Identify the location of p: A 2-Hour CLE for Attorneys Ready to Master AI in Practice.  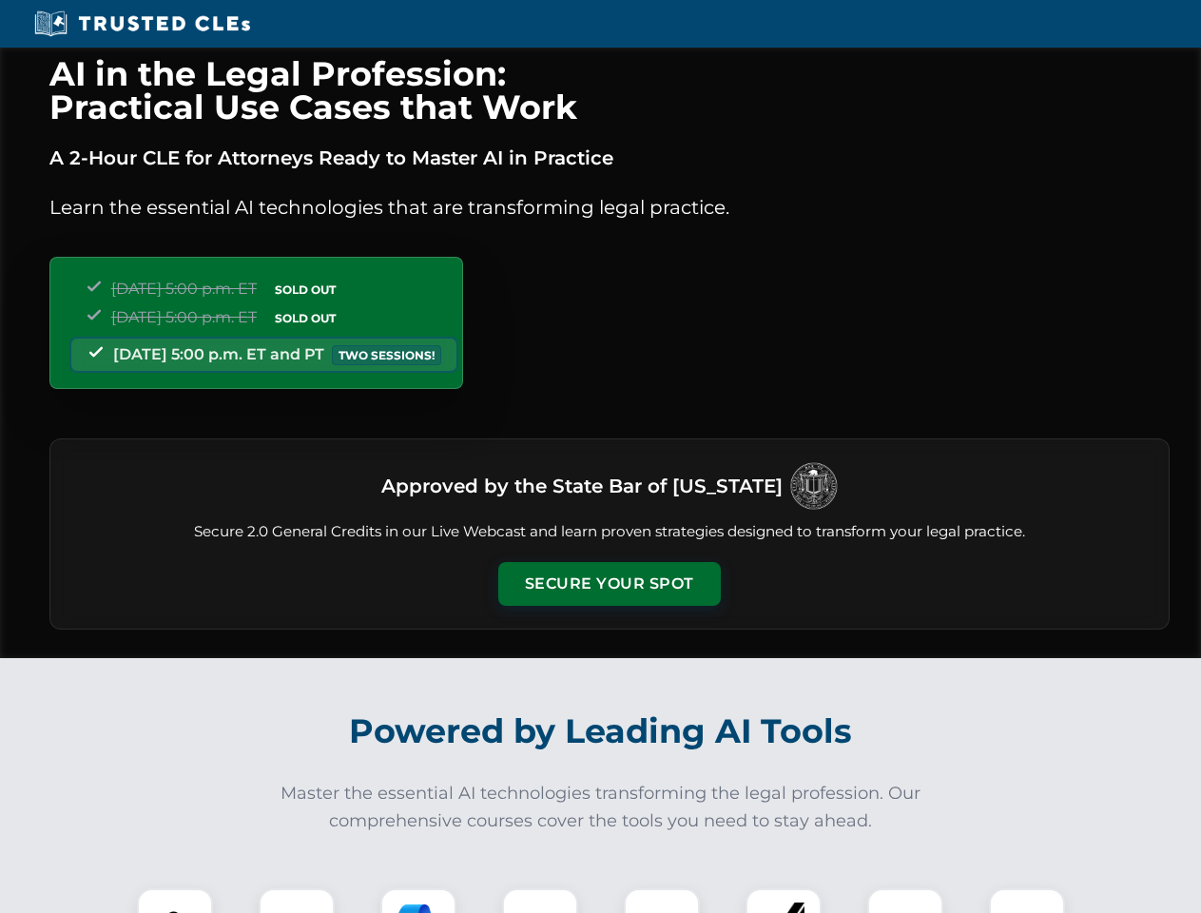
(609, 158).